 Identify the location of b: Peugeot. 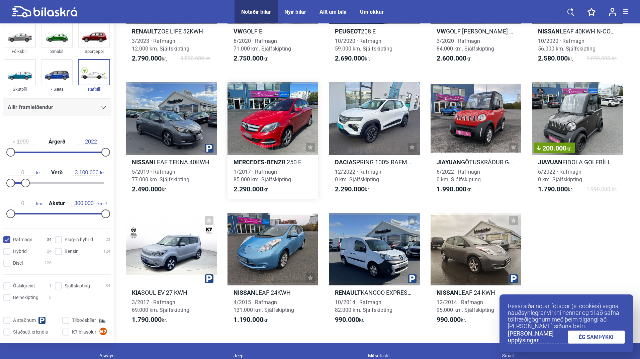
(348, 31).